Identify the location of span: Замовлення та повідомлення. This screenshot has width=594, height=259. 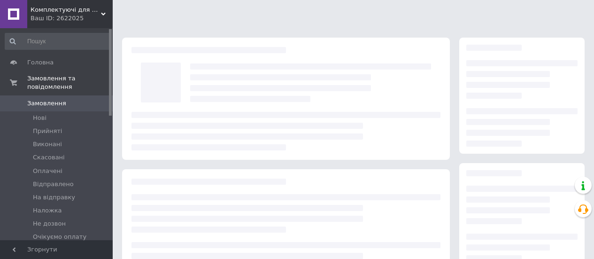
(70, 83).